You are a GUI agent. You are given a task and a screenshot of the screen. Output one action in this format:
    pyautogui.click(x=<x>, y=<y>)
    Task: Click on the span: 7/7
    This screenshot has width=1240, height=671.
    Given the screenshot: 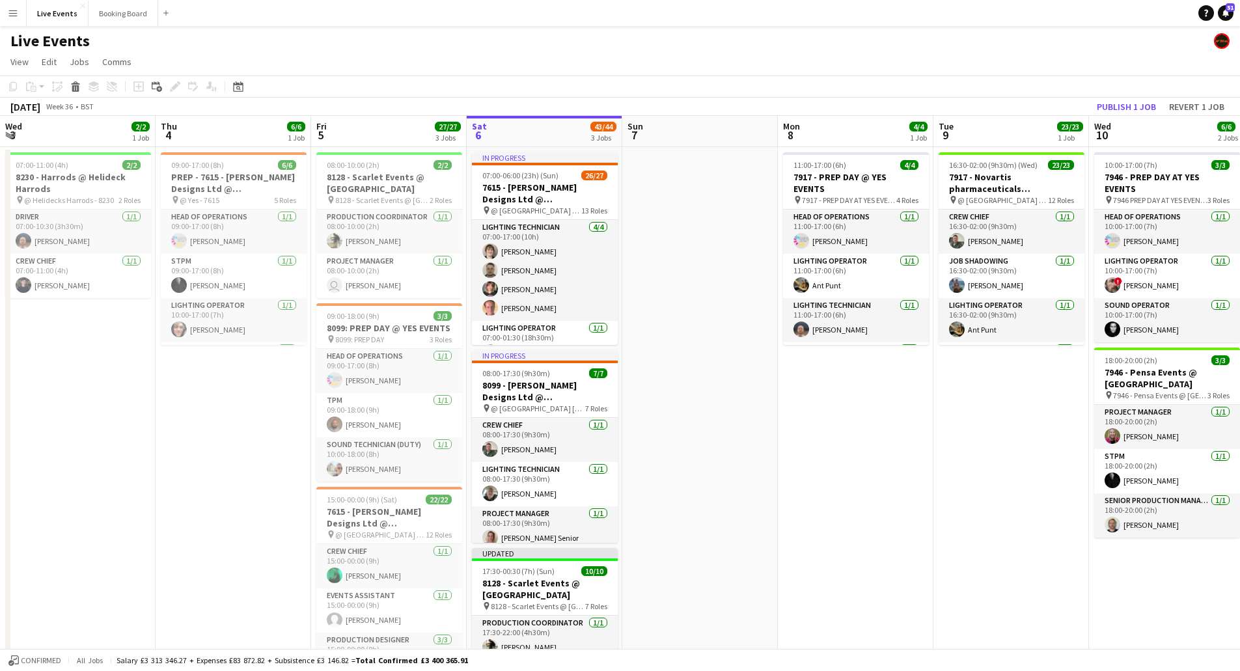 What is the action you would take?
    pyautogui.click(x=598, y=373)
    